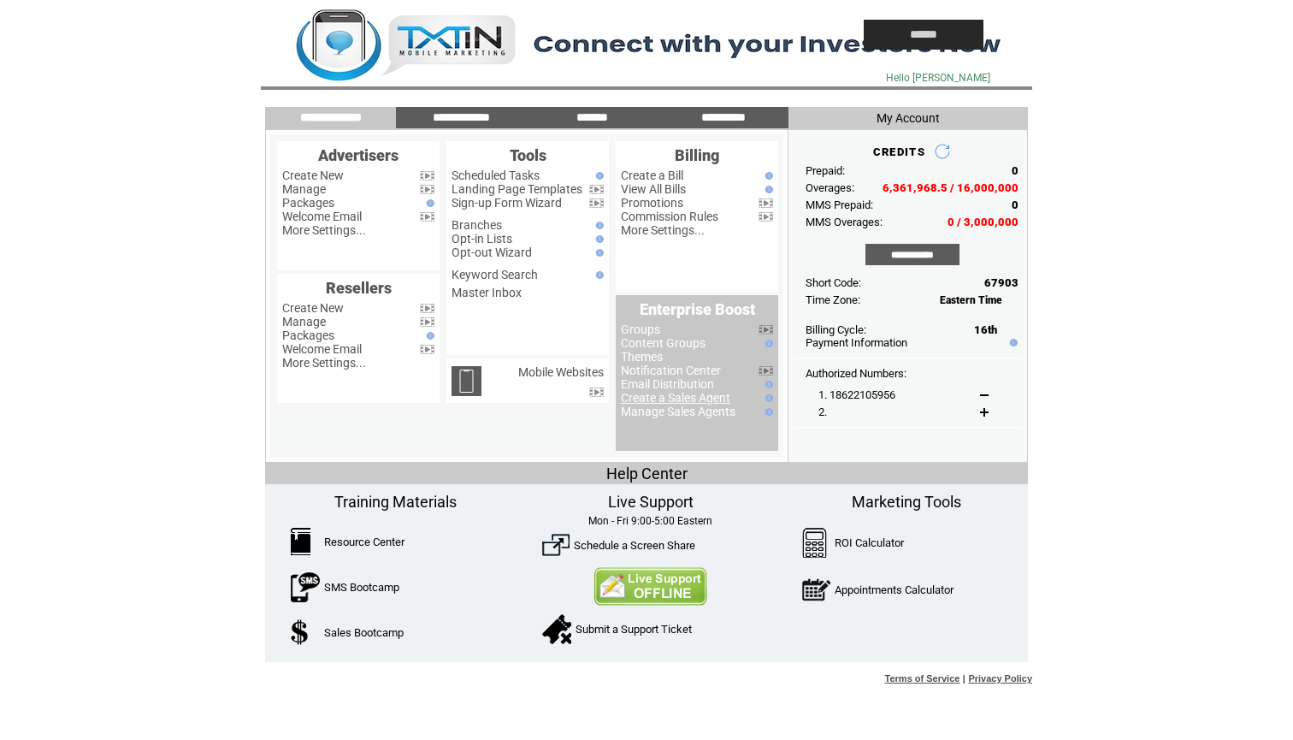 This screenshot has width=1293, height=740. What do you see at coordinates (823, 411) in the screenshot?
I see `span: 2.` at bounding box center [823, 411].